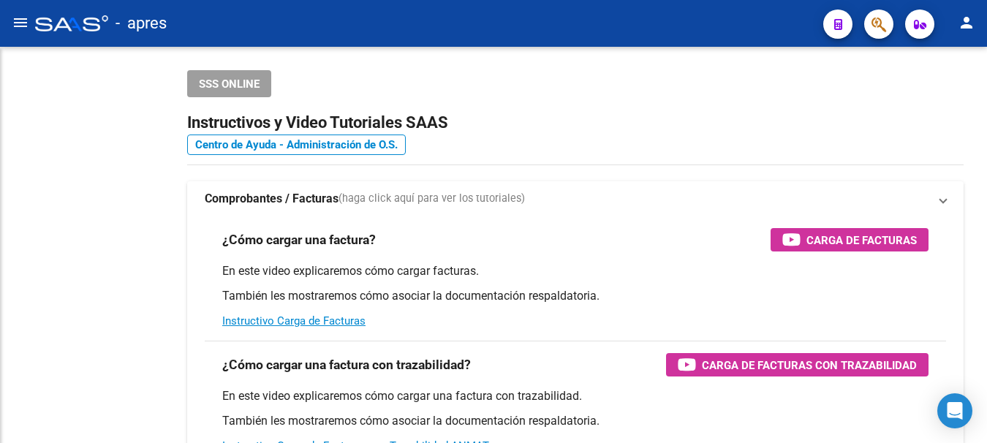 The width and height of the screenshot is (987, 443). What do you see at coordinates (141, 23) in the screenshot?
I see `span: - apres` at bounding box center [141, 23].